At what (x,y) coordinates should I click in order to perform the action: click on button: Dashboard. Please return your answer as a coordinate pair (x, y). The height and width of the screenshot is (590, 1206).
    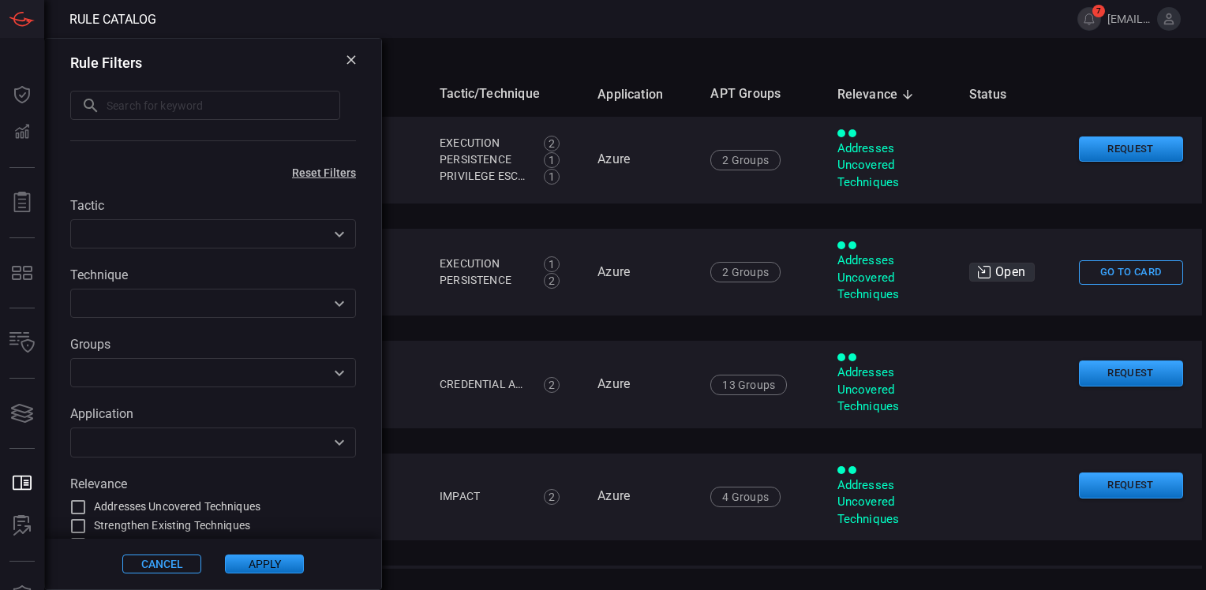
    Looking at the image, I should click on (22, 95).